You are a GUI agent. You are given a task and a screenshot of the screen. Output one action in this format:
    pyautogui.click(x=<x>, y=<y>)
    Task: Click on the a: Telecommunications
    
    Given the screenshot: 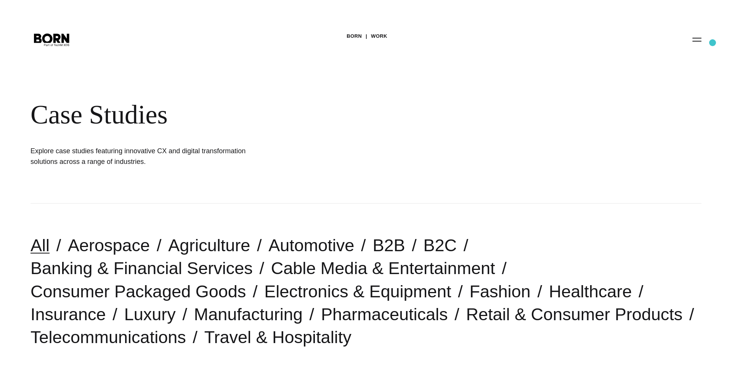 What is the action you would take?
    pyautogui.click(x=108, y=337)
    